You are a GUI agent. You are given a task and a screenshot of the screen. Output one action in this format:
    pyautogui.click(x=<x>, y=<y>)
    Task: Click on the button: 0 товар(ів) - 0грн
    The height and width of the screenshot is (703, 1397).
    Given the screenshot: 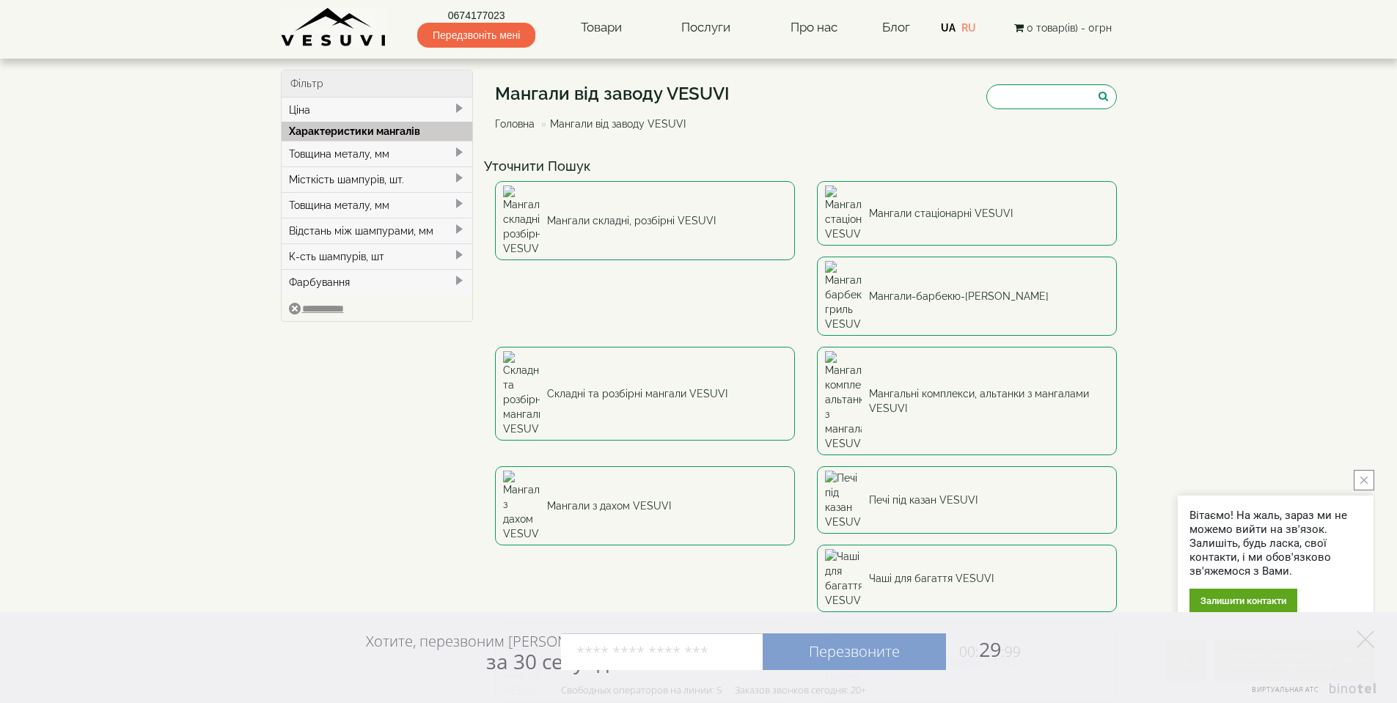 What is the action you would take?
    pyautogui.click(x=1062, y=28)
    